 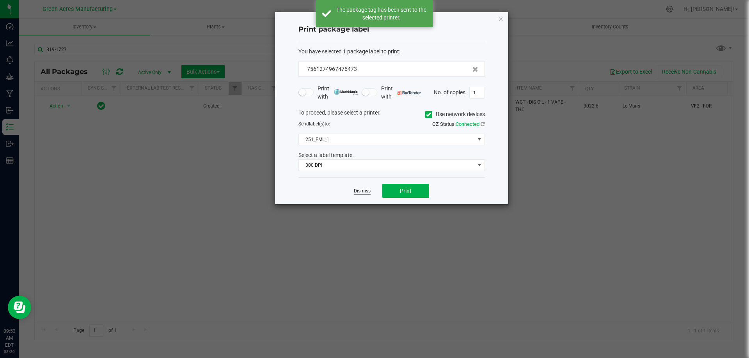 What do you see at coordinates (349, 51) in the screenshot?
I see `span: You have selected 1 package label to print` at bounding box center [349, 51].